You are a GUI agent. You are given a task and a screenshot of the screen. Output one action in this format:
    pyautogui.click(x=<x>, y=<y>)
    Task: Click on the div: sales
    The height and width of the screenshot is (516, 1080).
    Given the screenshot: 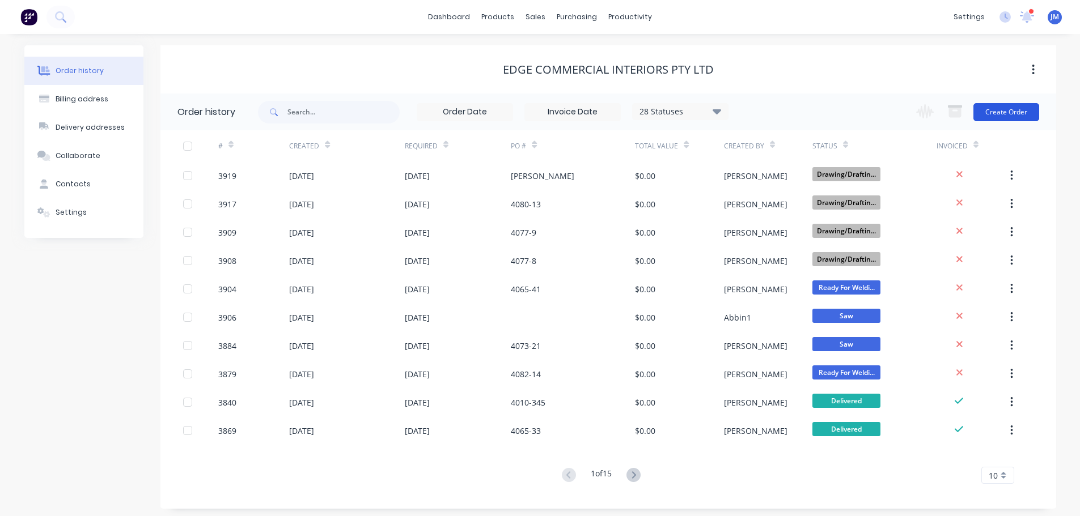 What is the action you would take?
    pyautogui.click(x=535, y=17)
    